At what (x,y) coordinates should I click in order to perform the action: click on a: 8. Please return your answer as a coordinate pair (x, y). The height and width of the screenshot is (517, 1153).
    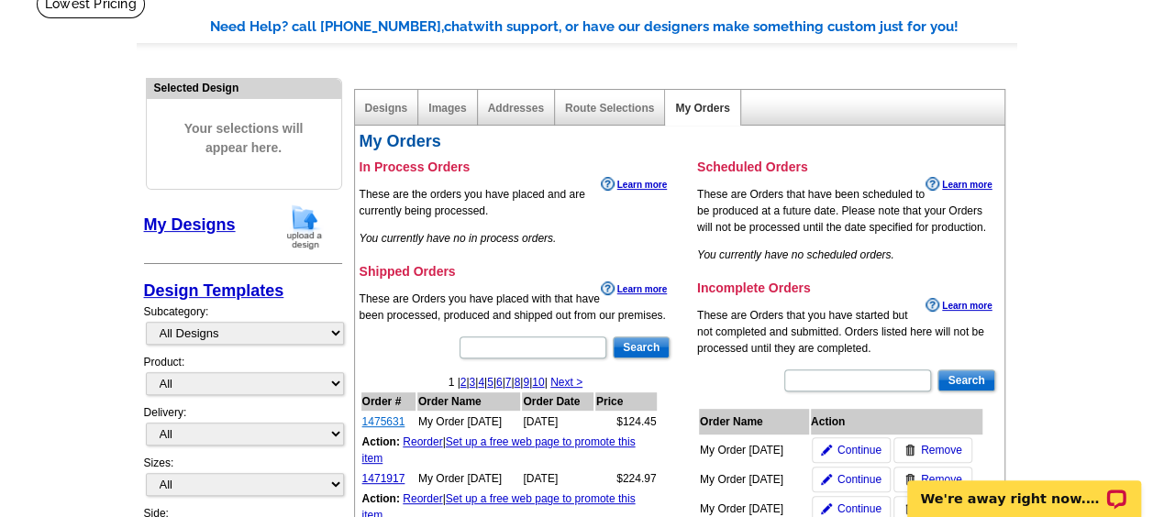
    Looking at the image, I should click on (517, 382).